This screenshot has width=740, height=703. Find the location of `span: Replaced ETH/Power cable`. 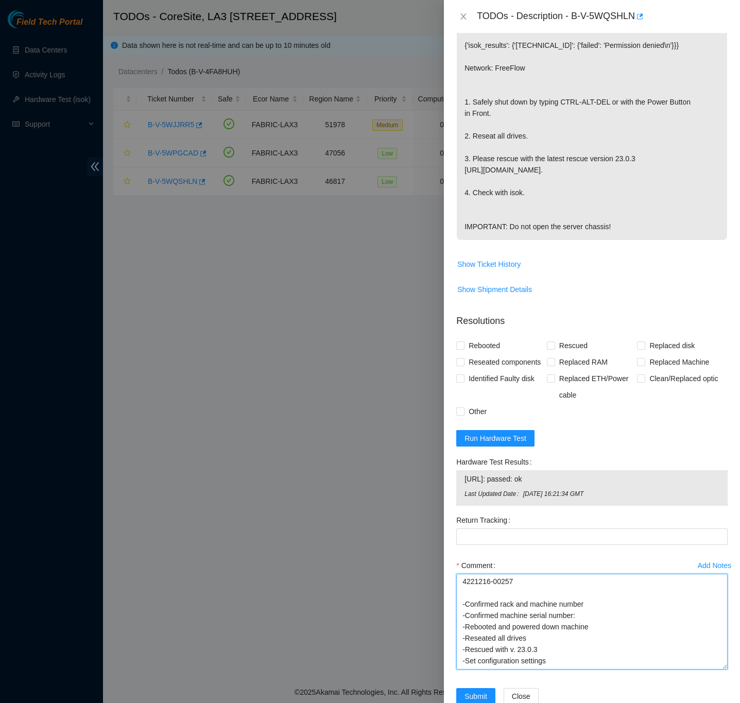

span: Replaced ETH/Power cable is located at coordinates (596, 387).